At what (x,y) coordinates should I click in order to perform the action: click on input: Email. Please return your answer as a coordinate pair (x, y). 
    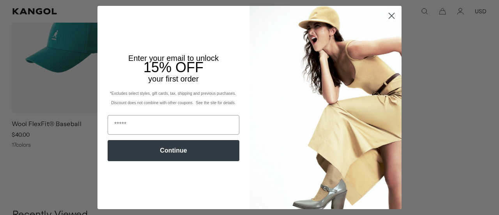
    Looking at the image, I should click on (173, 125).